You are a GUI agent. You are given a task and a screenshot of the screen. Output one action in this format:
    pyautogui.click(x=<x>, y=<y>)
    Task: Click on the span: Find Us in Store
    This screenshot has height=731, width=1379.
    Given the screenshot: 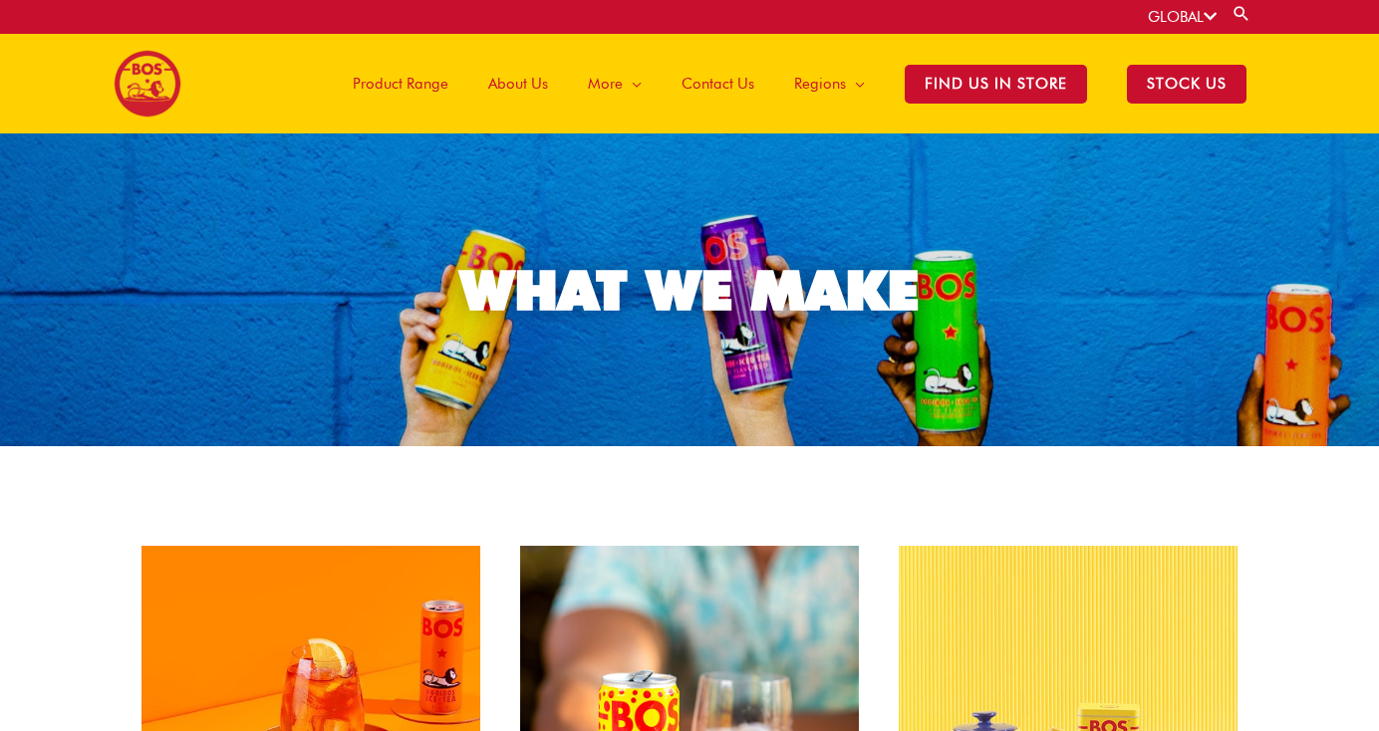 What is the action you would take?
    pyautogui.click(x=995, y=84)
    